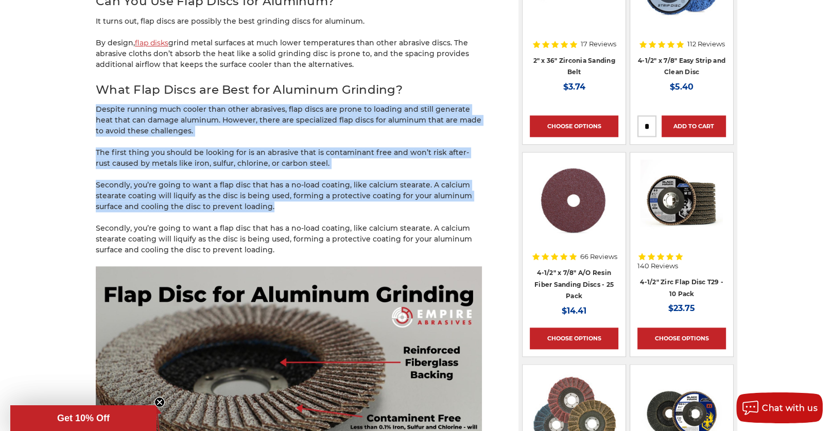 The image size is (833, 431). Describe the element at coordinates (658, 266) in the screenshot. I see `span: 140 Reviews` at that location.